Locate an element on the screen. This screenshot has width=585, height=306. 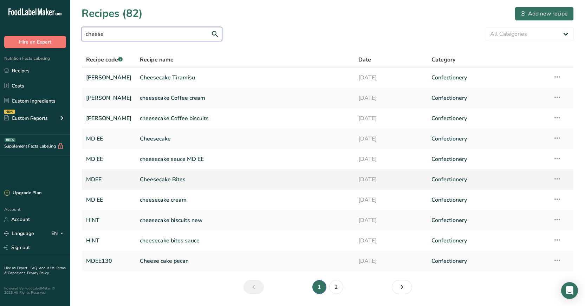
div: Open Intercom Messenger is located at coordinates (570, 291).